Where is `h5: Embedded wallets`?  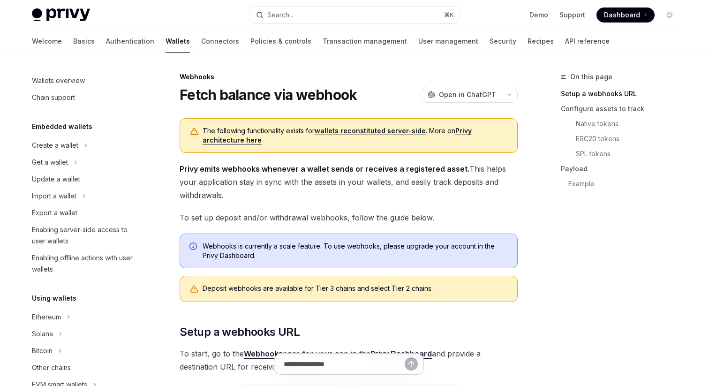 h5: Embedded wallets is located at coordinates (62, 127).